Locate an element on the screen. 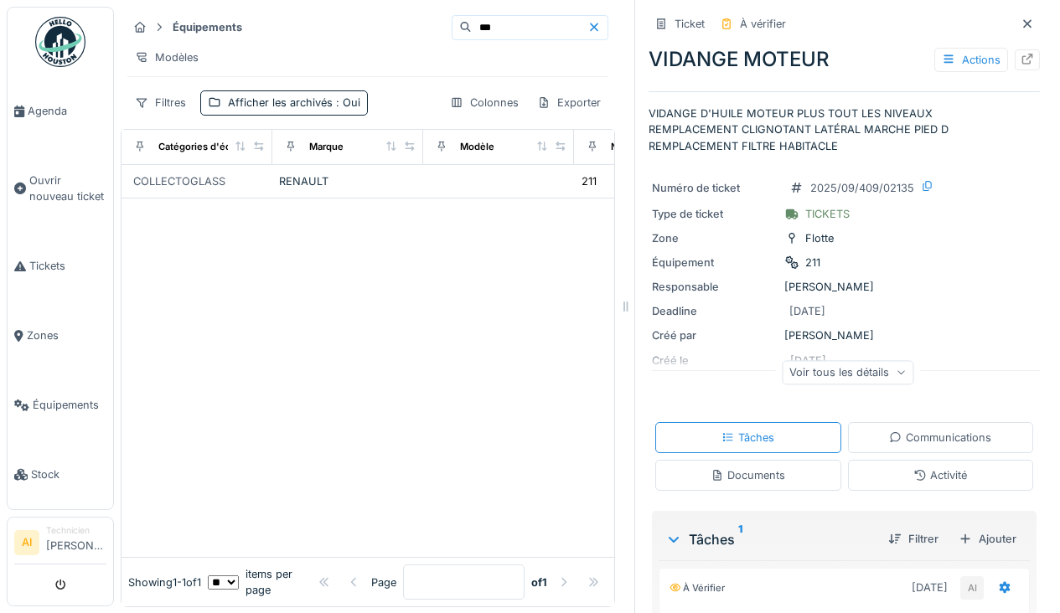 The width and height of the screenshot is (1060, 613). div: Actions is located at coordinates (971, 59).